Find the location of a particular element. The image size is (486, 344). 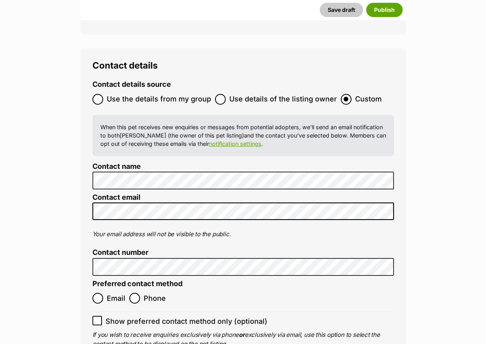

a: notification settings is located at coordinates (235, 144).